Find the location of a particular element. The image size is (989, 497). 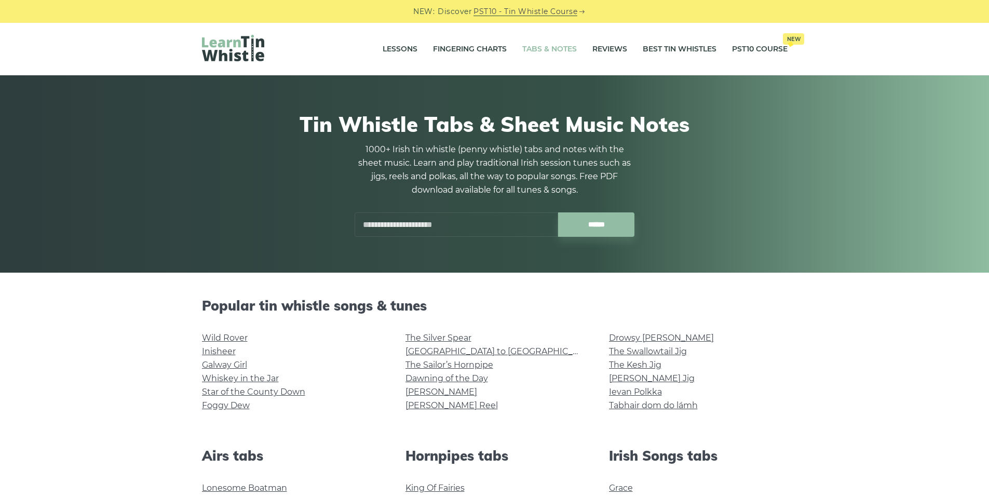

a: Star of the County Down is located at coordinates (253, 392).